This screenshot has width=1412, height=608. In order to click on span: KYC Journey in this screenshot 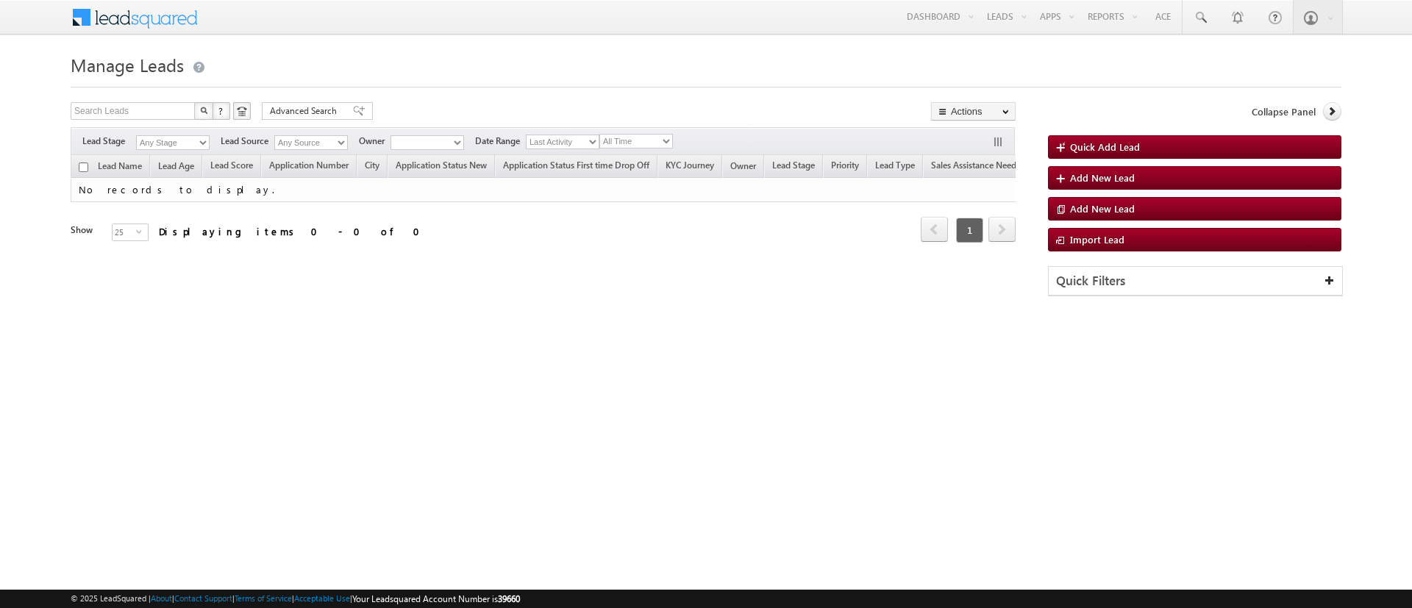, I will do `click(690, 165)`.